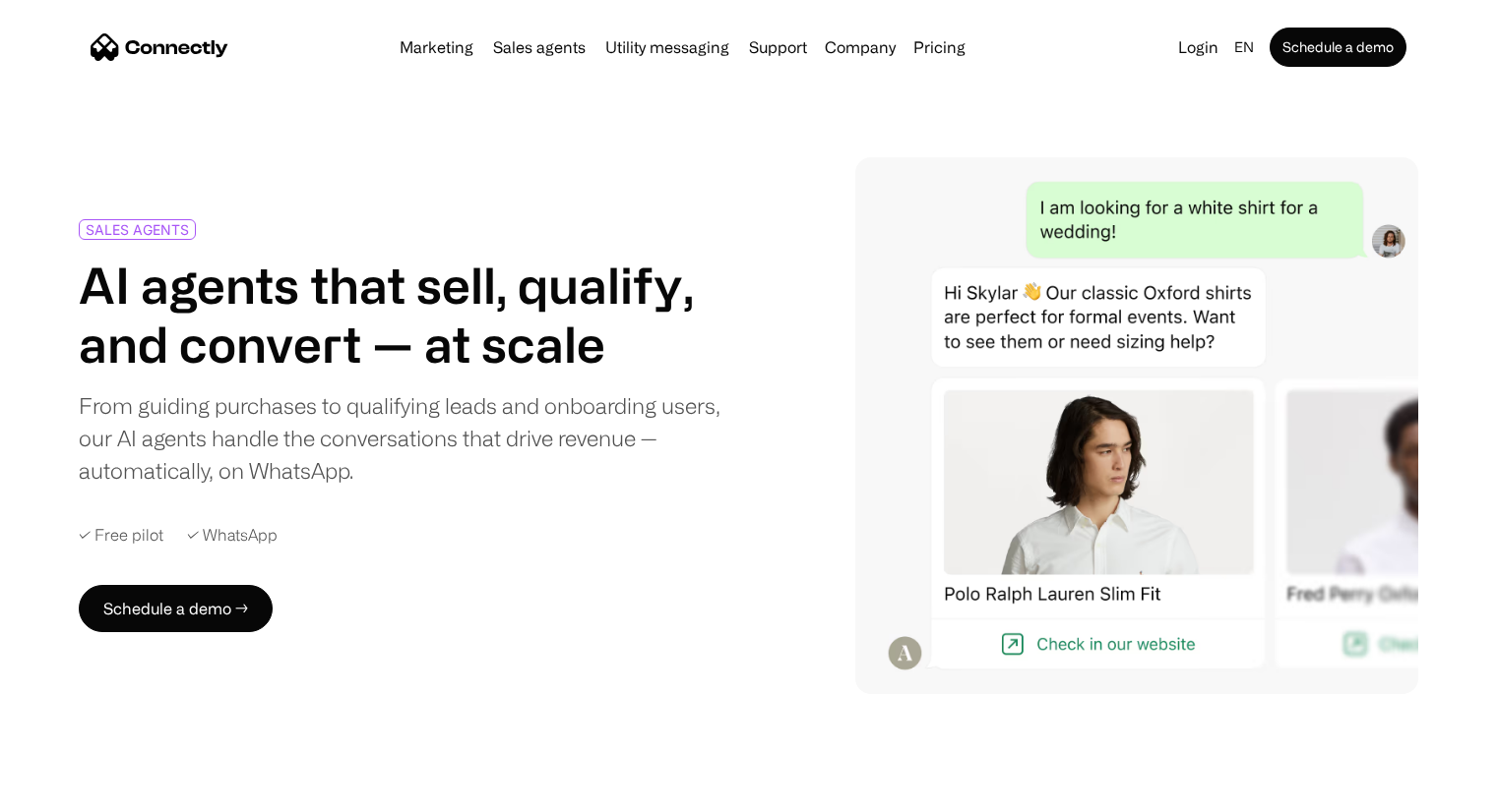 Image resolution: width=1497 pixels, height=812 pixels. What do you see at coordinates (939, 47) in the screenshot?
I see `a: Pricing` at bounding box center [939, 47].